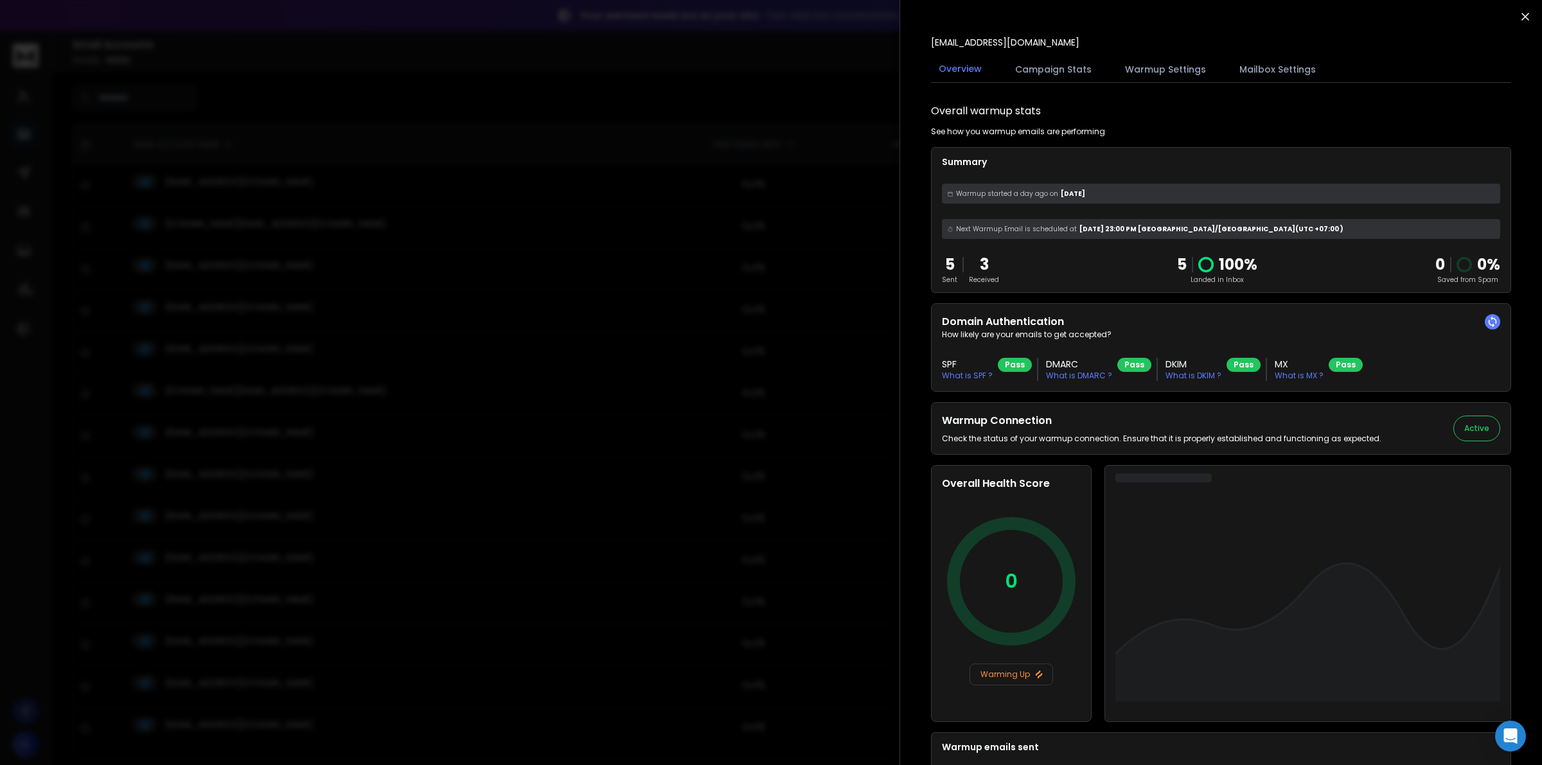 The image size is (1542, 765). What do you see at coordinates (960, 69) in the screenshot?
I see `button: Overview` at bounding box center [960, 69].